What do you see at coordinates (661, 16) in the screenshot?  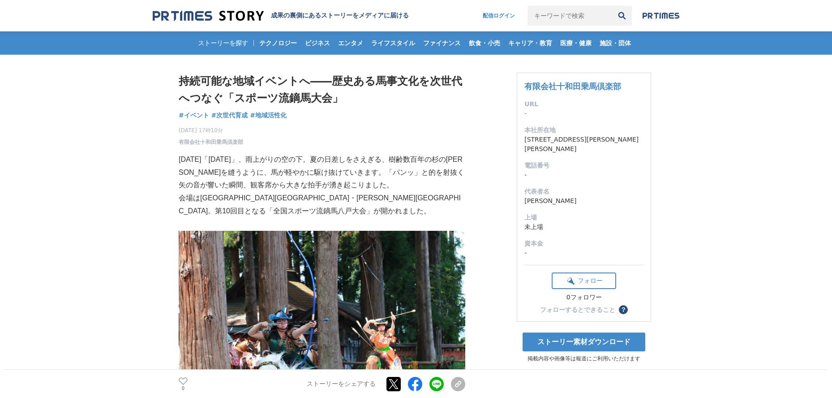 I see `img: prtimes` at bounding box center [661, 16].